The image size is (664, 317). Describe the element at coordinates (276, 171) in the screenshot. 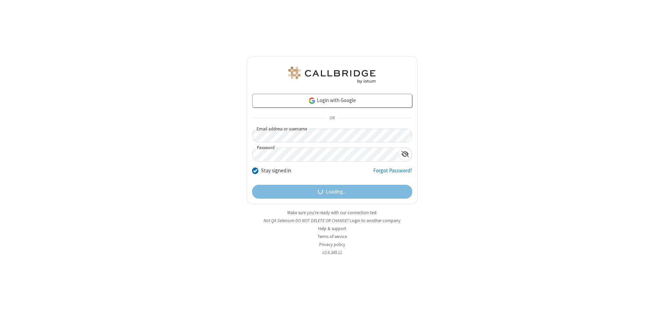

I see `label: Stay signed in` at that location.